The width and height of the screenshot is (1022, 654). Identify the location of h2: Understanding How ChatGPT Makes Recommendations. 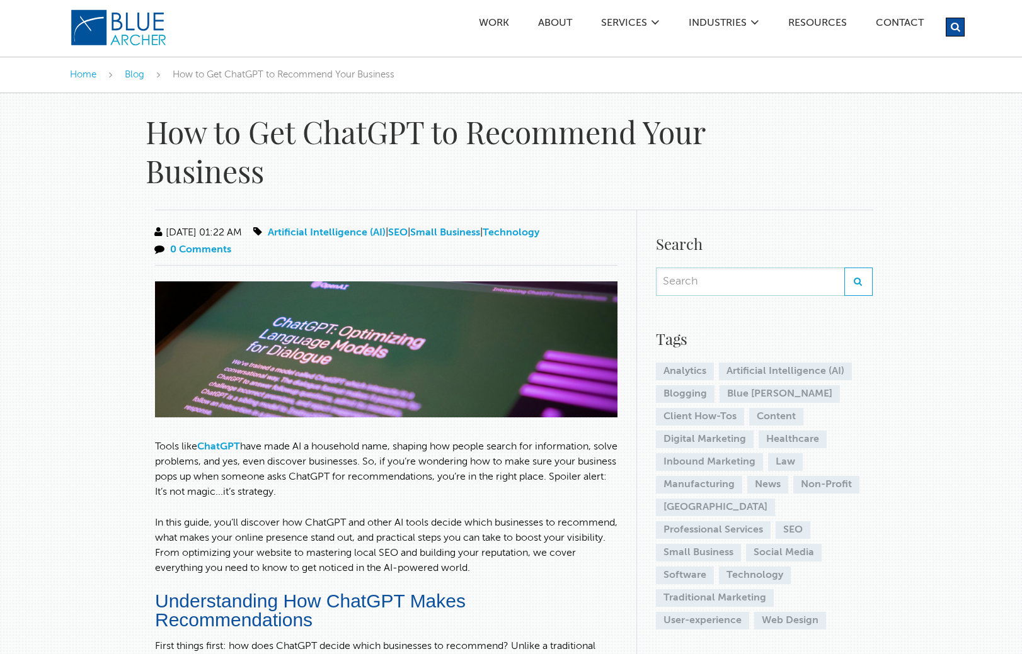
(386, 611).